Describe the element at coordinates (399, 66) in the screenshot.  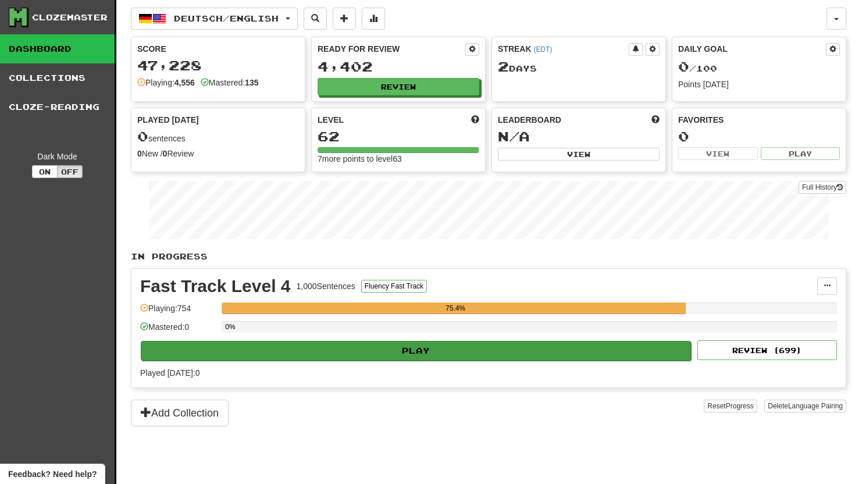
I see `div: 4,402` at that location.